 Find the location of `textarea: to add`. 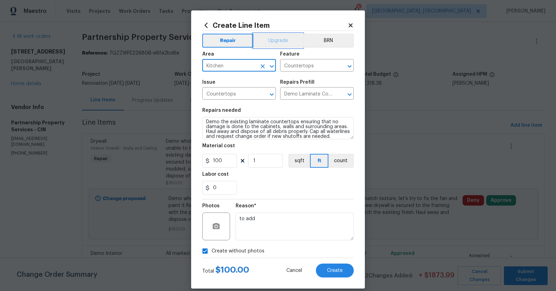

textarea: to add is located at coordinates (295, 226).